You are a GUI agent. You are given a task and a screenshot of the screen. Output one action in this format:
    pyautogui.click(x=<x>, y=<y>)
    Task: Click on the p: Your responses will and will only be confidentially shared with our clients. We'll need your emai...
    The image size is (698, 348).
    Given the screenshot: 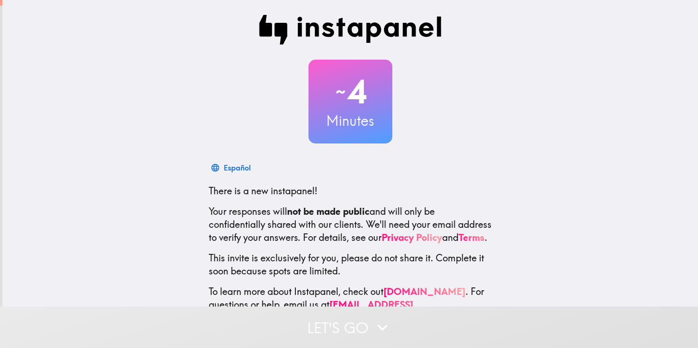 What is the action you would take?
    pyautogui.click(x=351, y=225)
    